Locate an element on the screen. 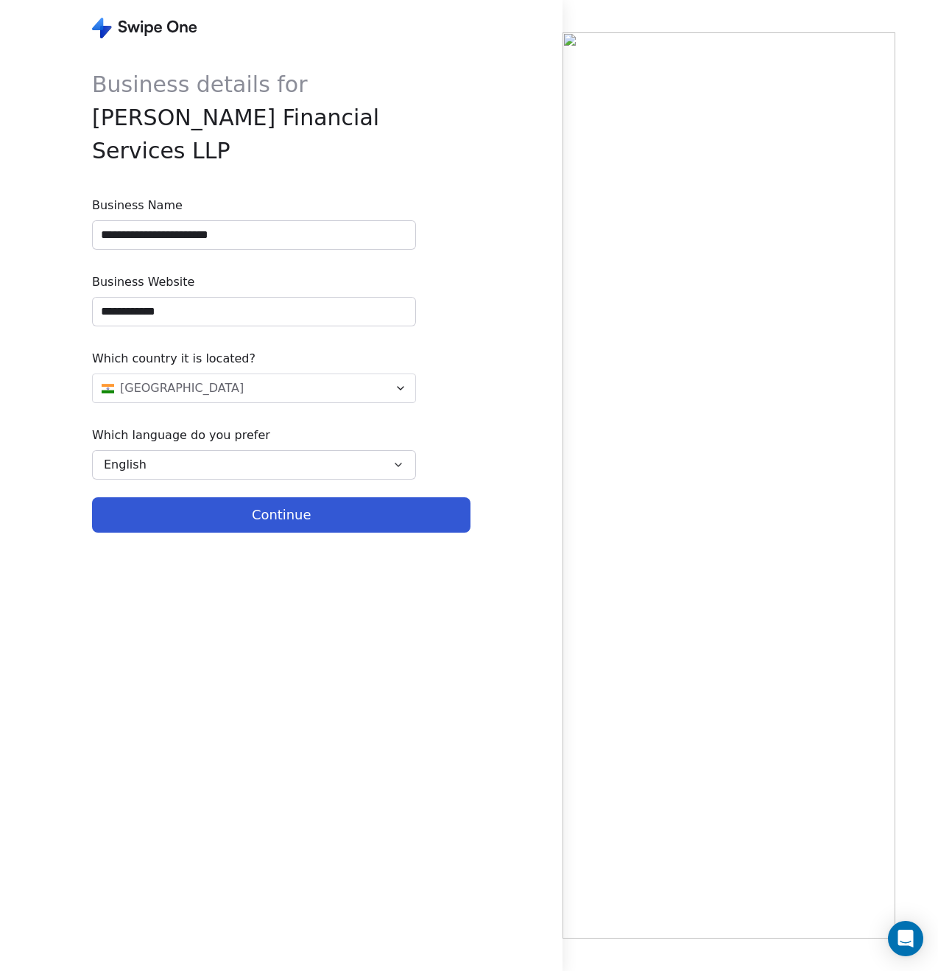 The image size is (938, 971). button: Continue is located at coordinates (281, 515).